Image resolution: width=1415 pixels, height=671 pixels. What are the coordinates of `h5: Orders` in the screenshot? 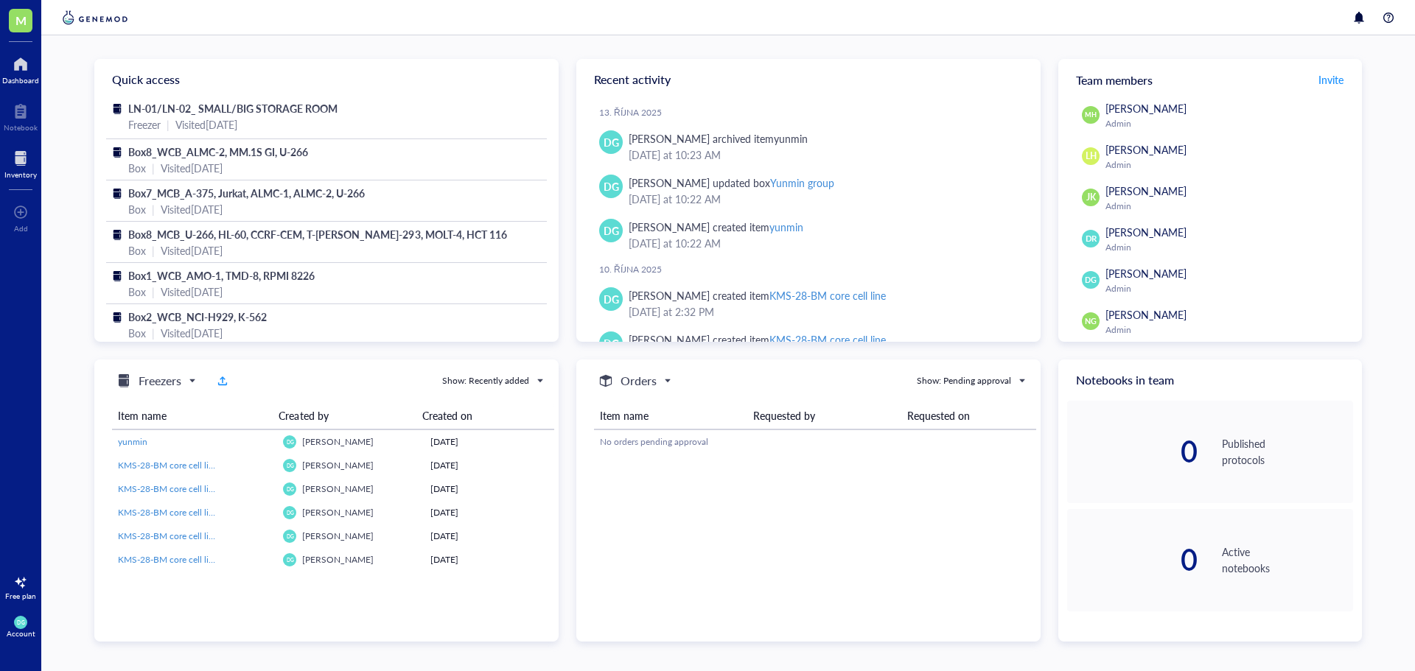 It's located at (638, 381).